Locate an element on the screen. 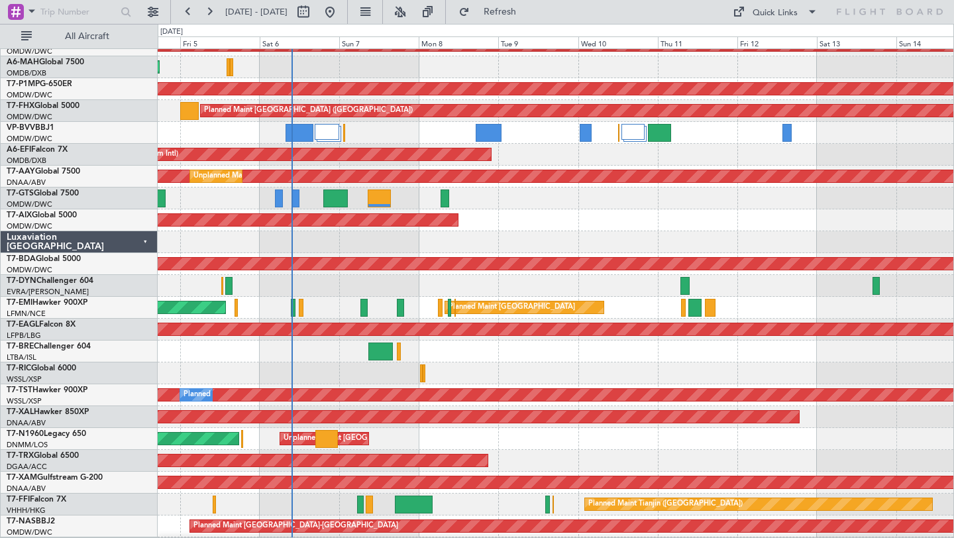 This screenshot has width=954, height=538. span: T7-TST is located at coordinates (19, 390).